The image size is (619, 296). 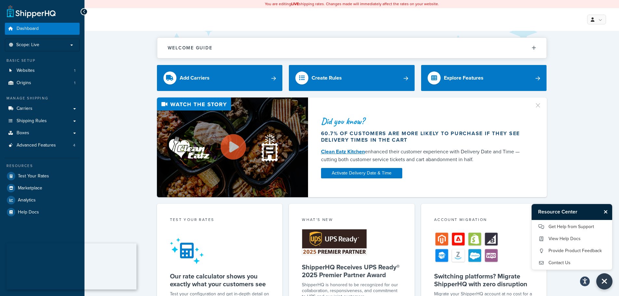 I want to click on li: Dashboard, so click(x=42, y=29).